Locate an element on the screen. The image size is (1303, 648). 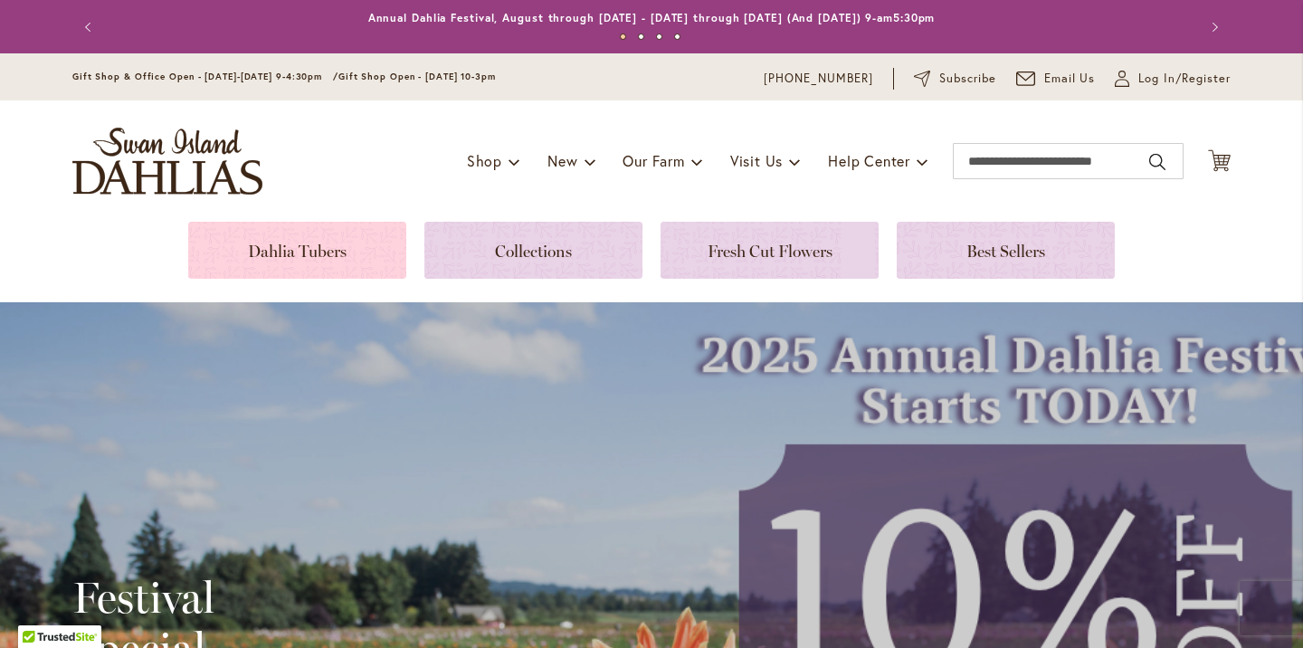
button: 4 of 4 is located at coordinates (677, 36).